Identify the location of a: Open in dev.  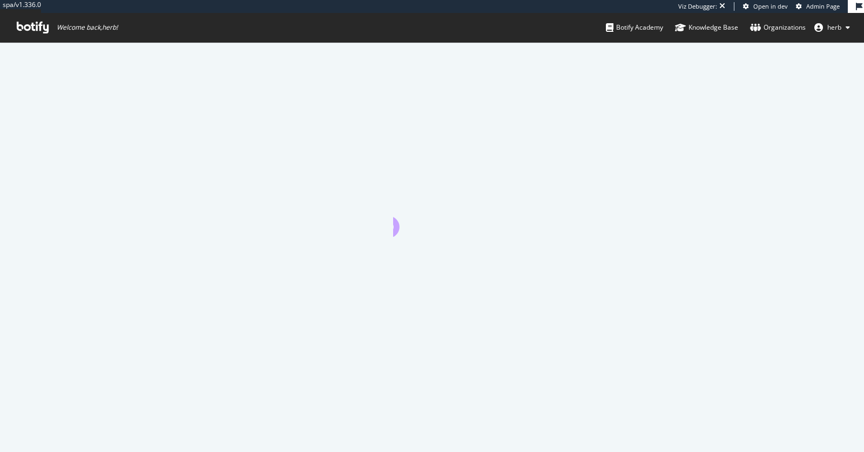
(765, 6).